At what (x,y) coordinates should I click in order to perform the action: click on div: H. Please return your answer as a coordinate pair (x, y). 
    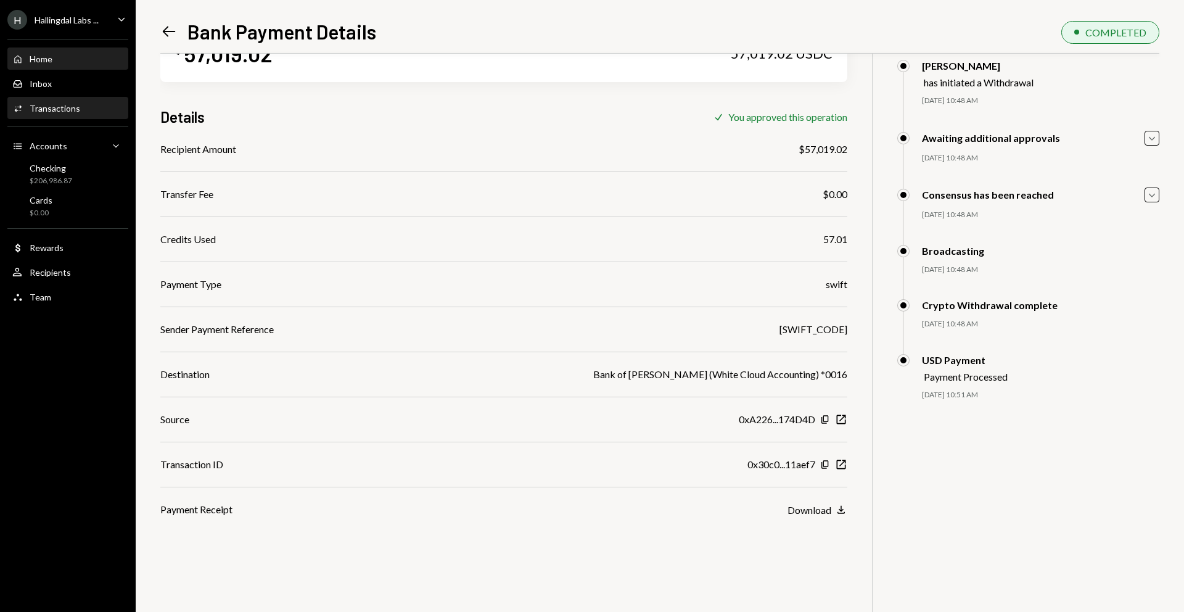
    Looking at the image, I should click on (17, 20).